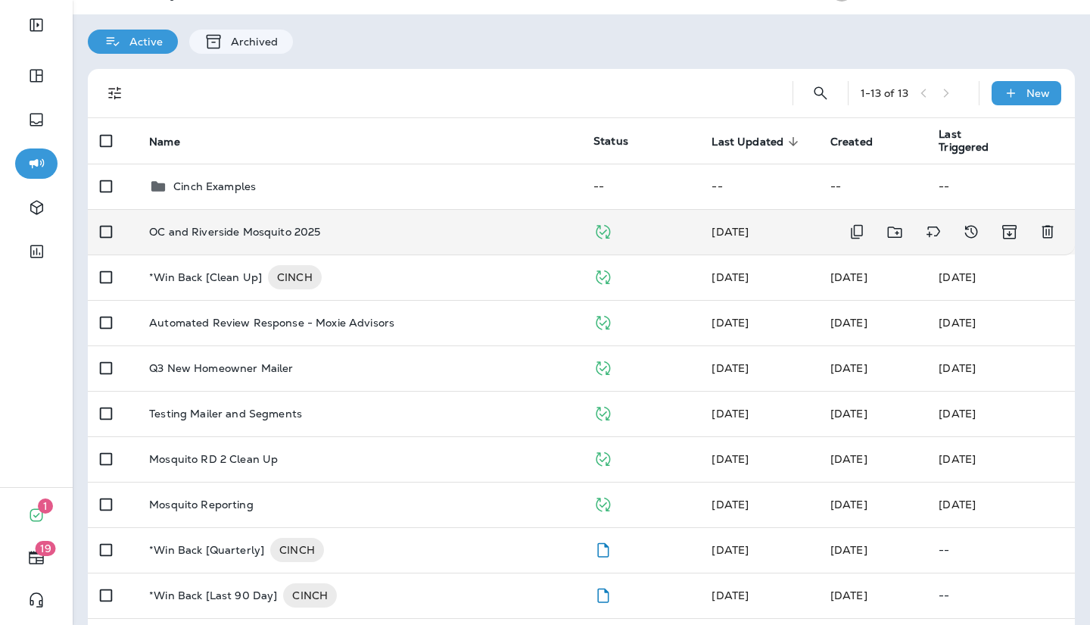  I want to click on p: New, so click(1038, 93).